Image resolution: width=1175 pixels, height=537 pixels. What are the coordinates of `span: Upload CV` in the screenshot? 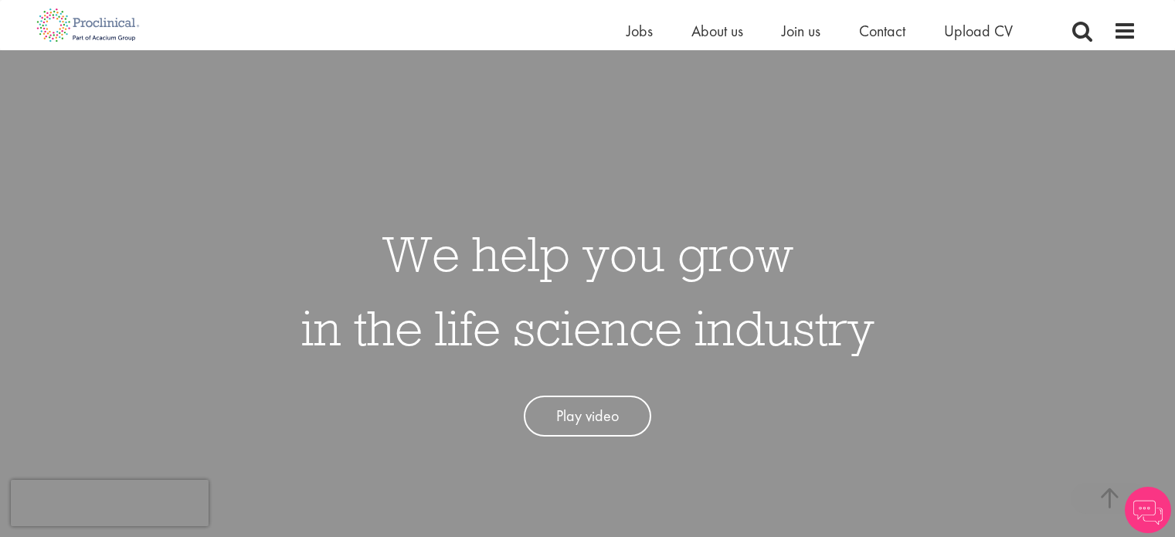 It's located at (978, 31).